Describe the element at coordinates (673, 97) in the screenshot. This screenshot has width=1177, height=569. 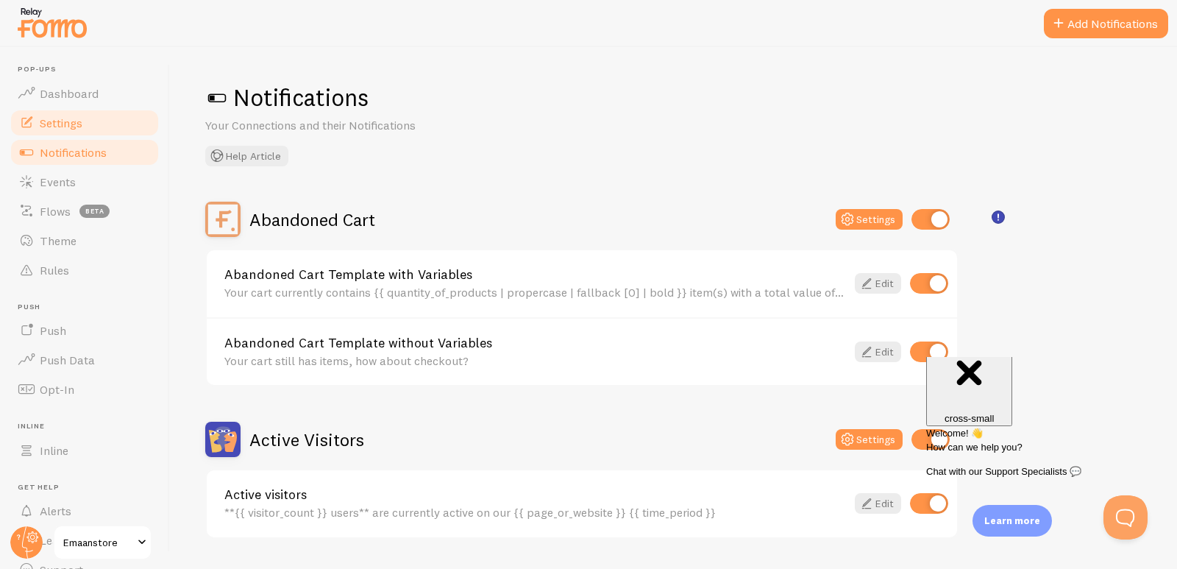
I see `h1: Notifications` at that location.